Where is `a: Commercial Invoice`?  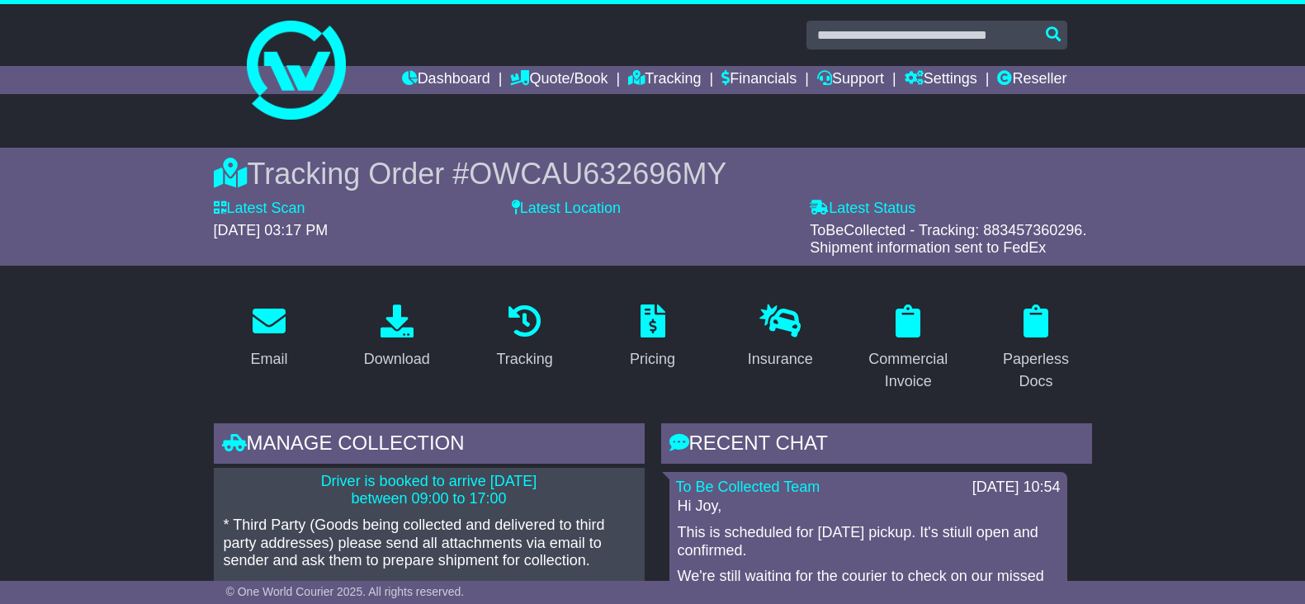 a: Commercial Invoice is located at coordinates (908, 348).